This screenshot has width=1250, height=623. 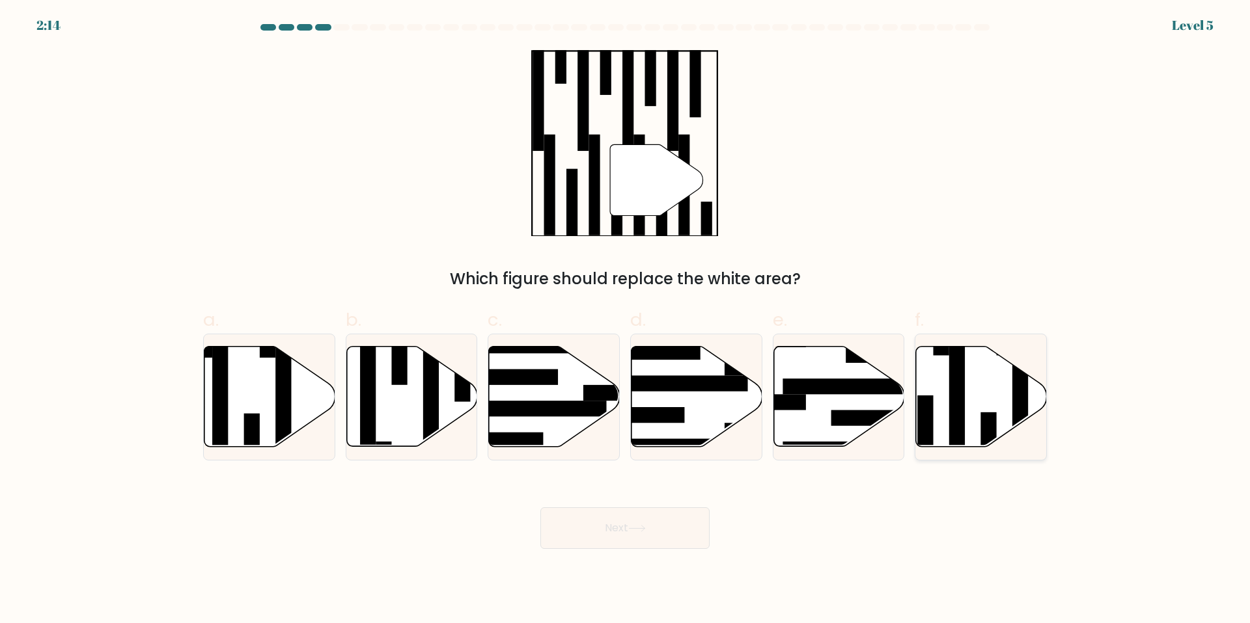 What do you see at coordinates (48, 25) in the screenshot?
I see `div: 2:14` at bounding box center [48, 25].